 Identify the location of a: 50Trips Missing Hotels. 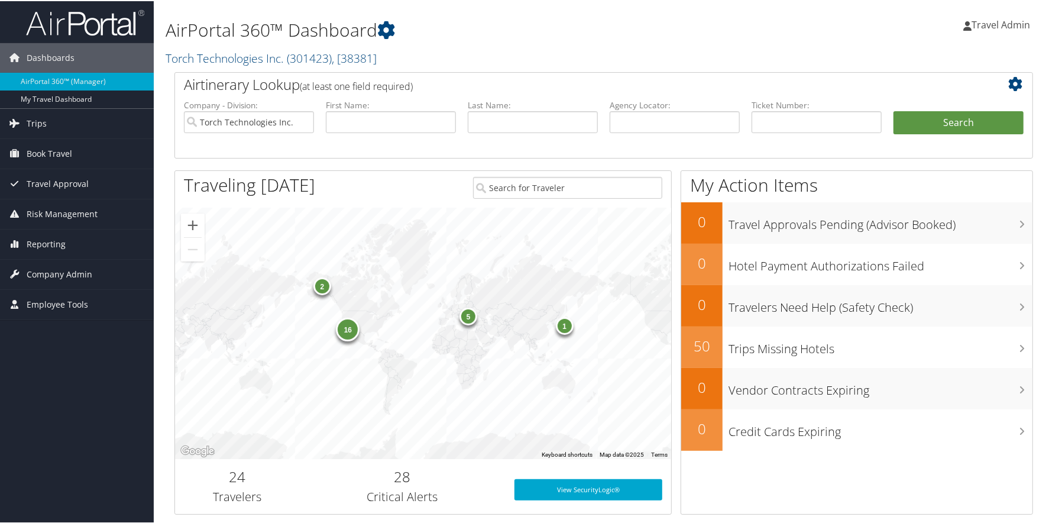
(856, 346).